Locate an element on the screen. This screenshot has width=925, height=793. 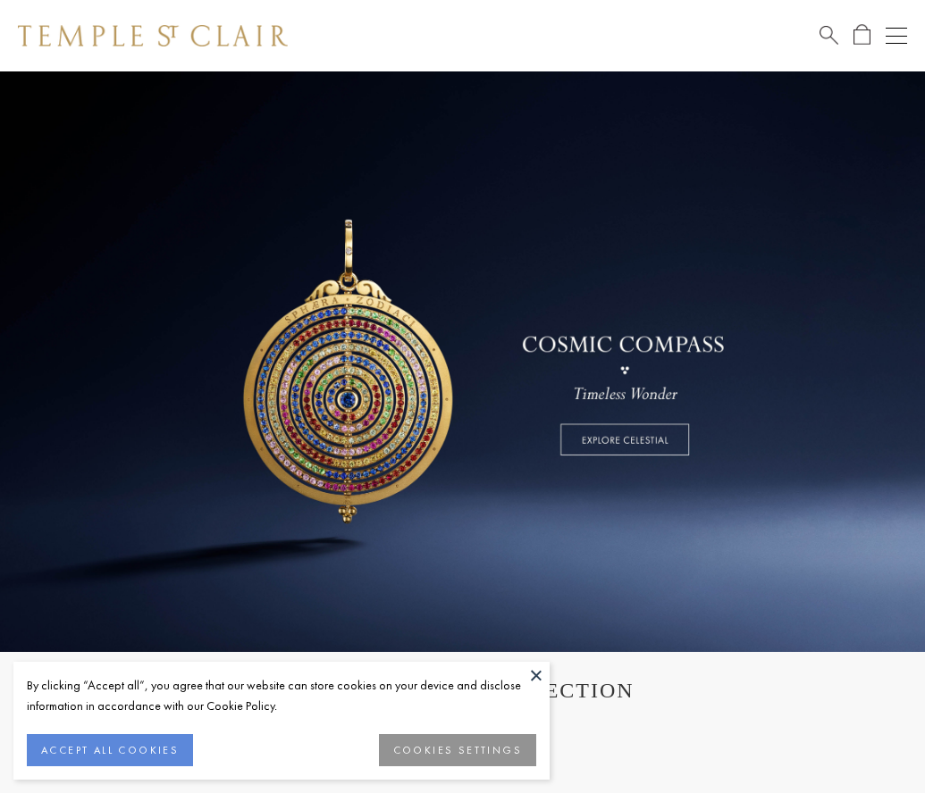
a: Search is located at coordinates (828, 35).